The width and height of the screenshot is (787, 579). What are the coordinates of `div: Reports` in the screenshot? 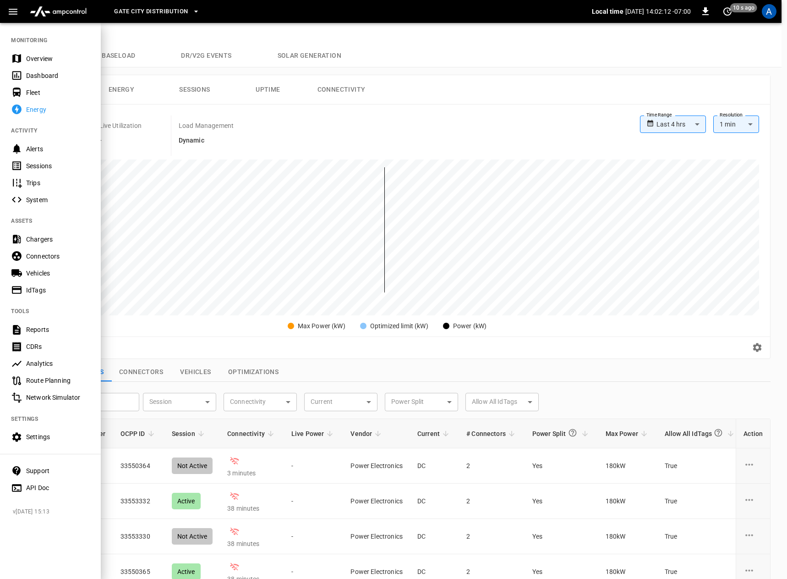 It's located at (58, 330).